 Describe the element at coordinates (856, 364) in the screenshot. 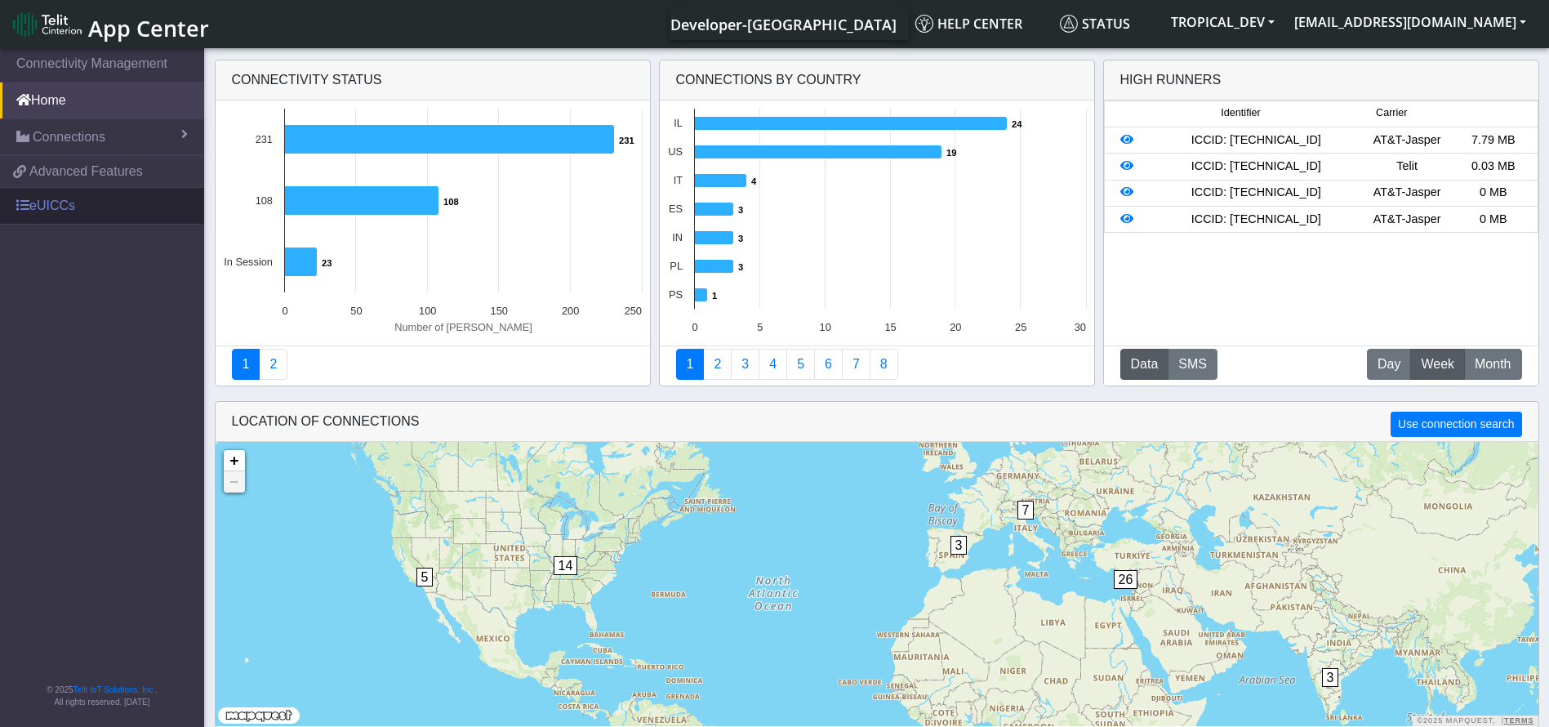

I see `a: Zero Session` at that location.